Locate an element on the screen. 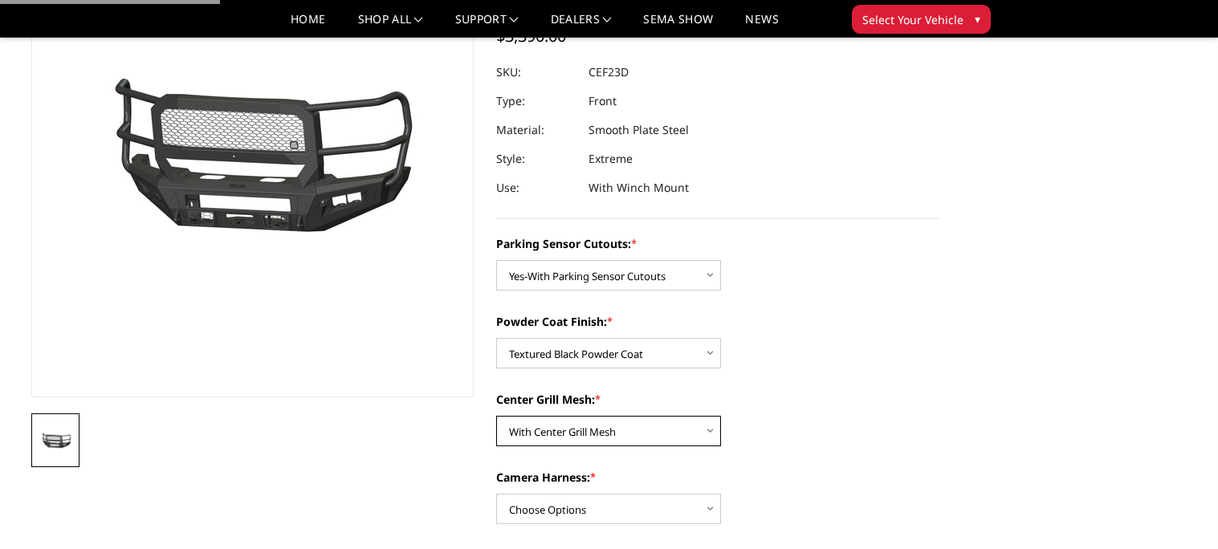  label: Parking Sensor Cutouts: is located at coordinates (718, 243).